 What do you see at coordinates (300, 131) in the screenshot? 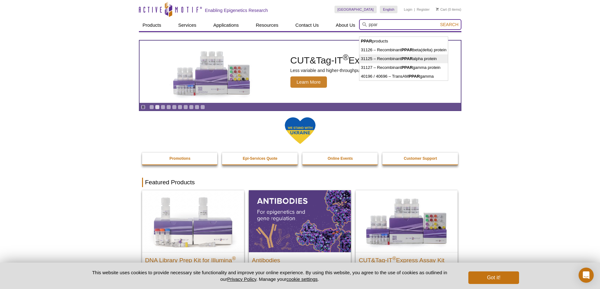
I see `img: We Stand With Ukraine` at bounding box center [300, 131].